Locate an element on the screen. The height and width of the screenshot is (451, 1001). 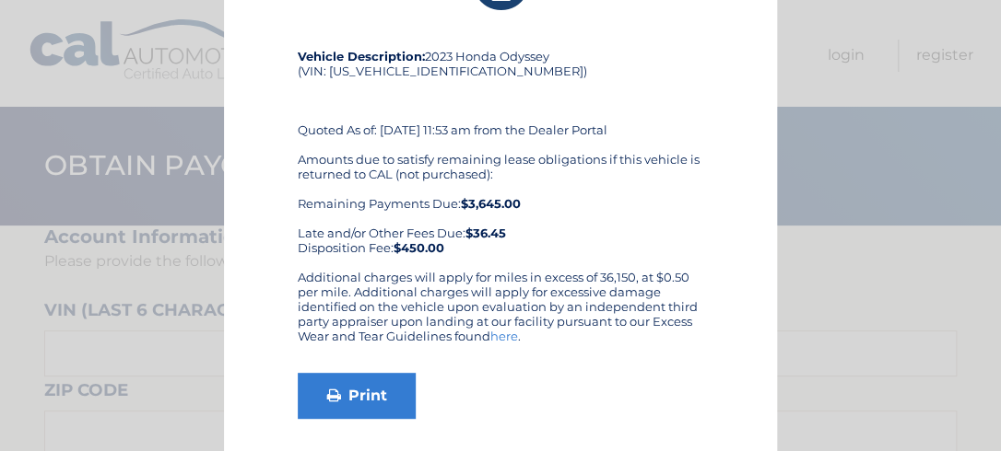
b: $3,645.00 is located at coordinates (490, 204).